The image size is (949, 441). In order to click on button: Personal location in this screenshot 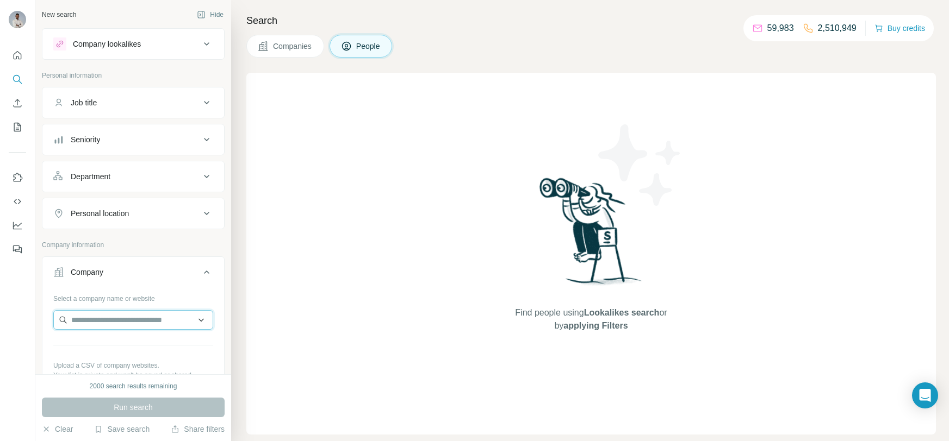, I will do `click(133, 214)`.